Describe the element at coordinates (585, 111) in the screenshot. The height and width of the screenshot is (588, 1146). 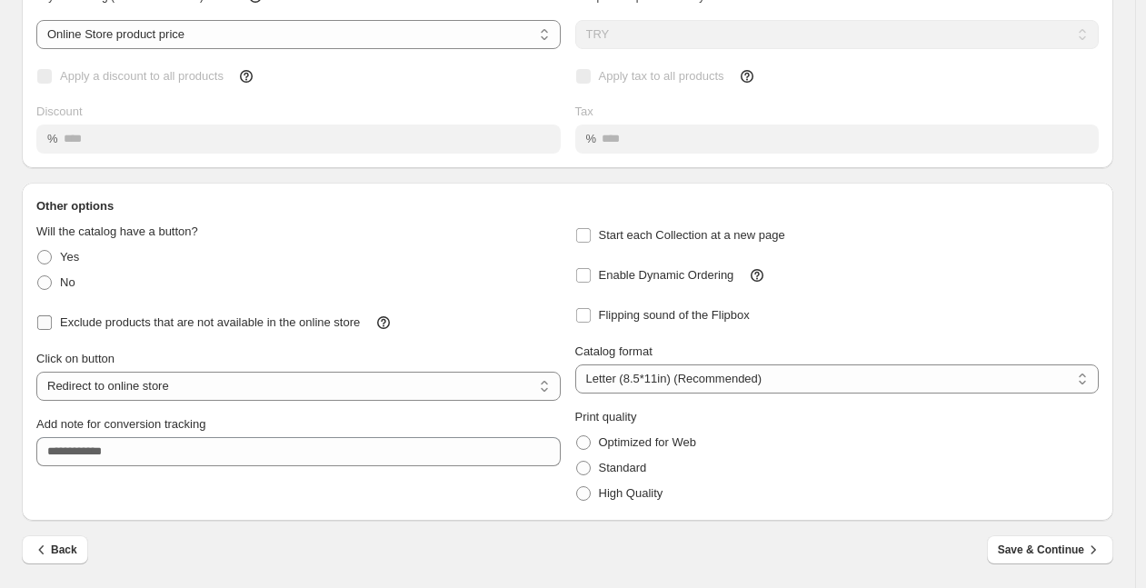
I see `span: Tax` at that location.